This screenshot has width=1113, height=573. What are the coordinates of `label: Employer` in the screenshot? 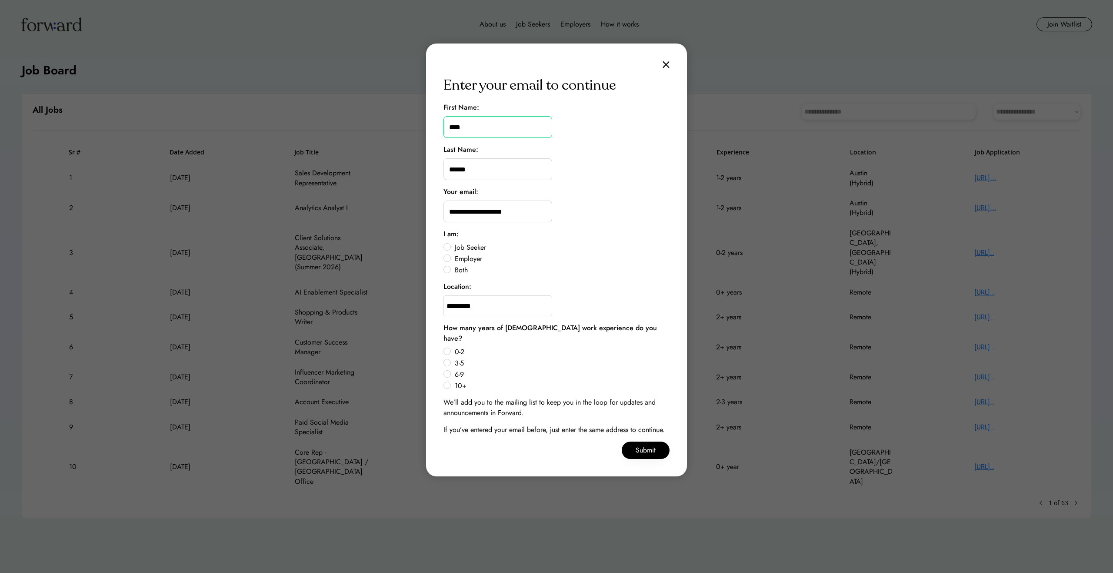 It's located at (561, 259).